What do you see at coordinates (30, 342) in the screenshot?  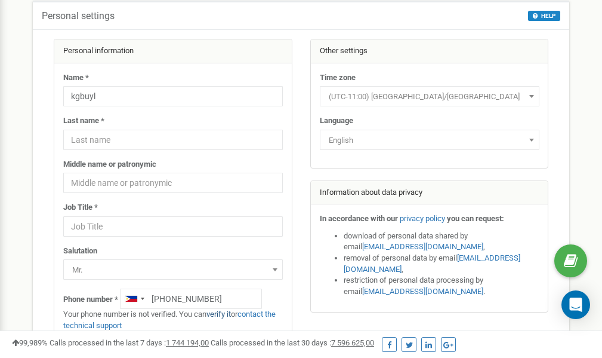 I see `span: 99,989%` at bounding box center [30, 342].